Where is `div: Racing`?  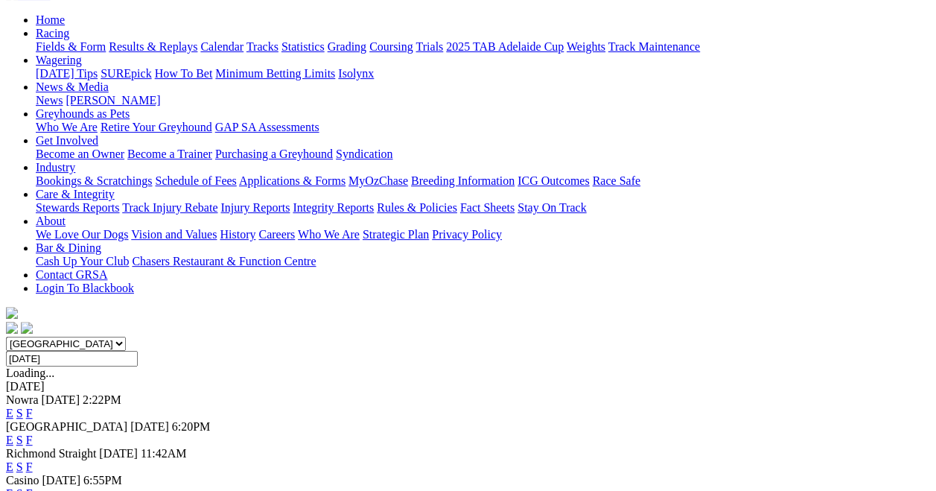 div: Racing is located at coordinates (483, 47).